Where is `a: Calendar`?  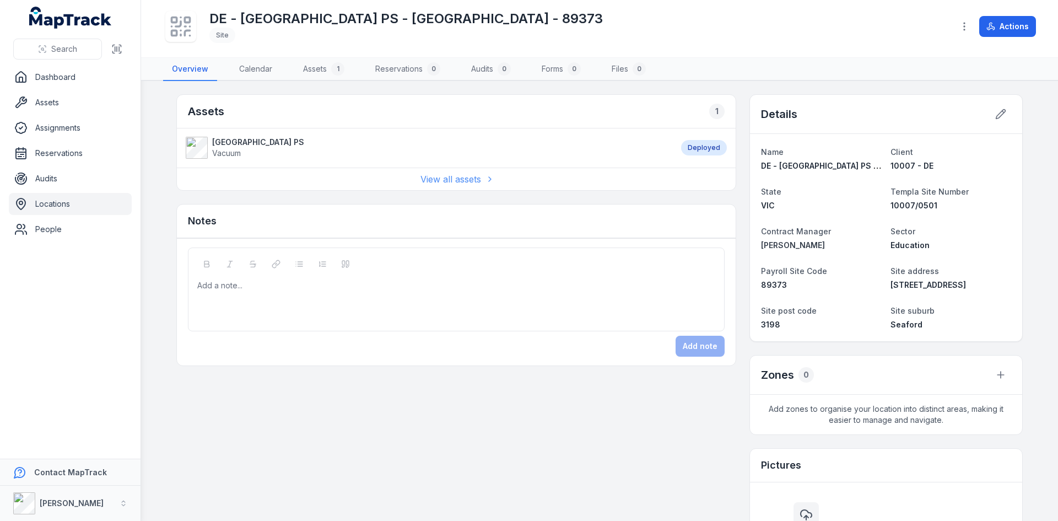
a: Calendar is located at coordinates (256, 69).